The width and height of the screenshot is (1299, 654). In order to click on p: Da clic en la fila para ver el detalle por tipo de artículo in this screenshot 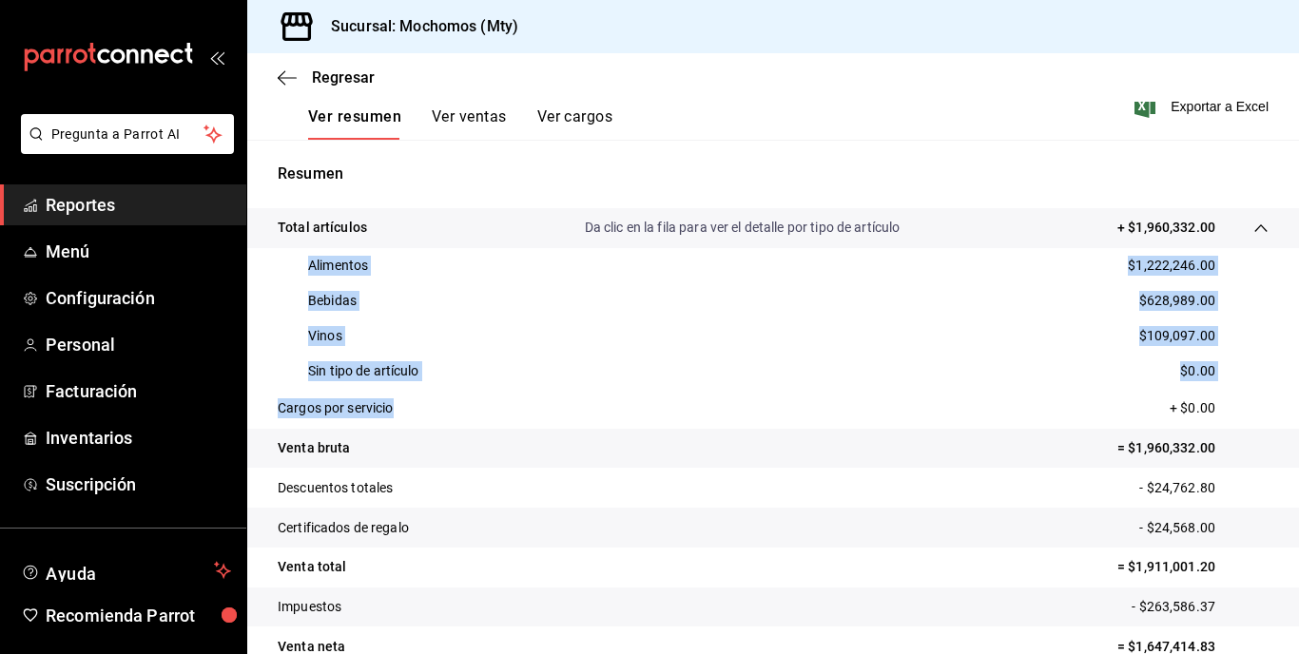, I will do `click(743, 227)`.